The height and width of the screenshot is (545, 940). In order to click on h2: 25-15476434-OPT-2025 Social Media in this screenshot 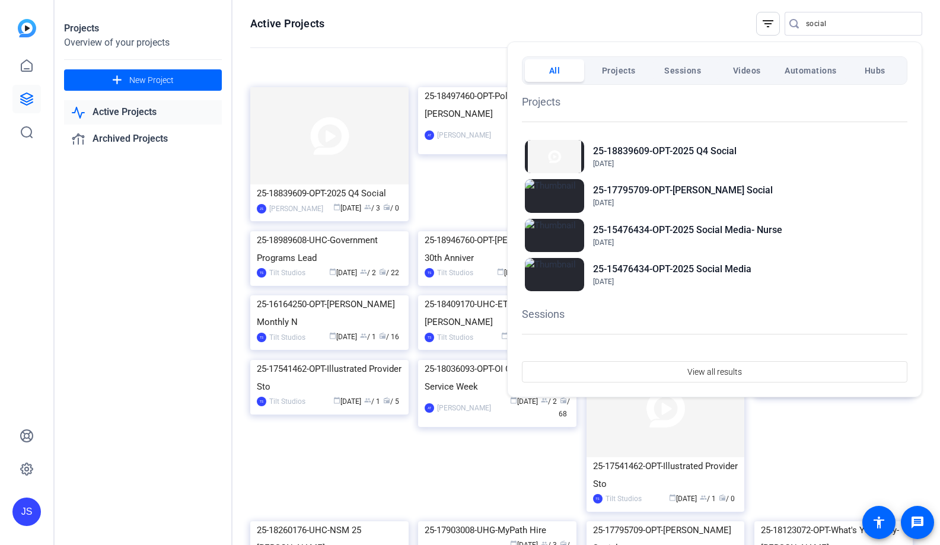, I will do `click(672, 269)`.